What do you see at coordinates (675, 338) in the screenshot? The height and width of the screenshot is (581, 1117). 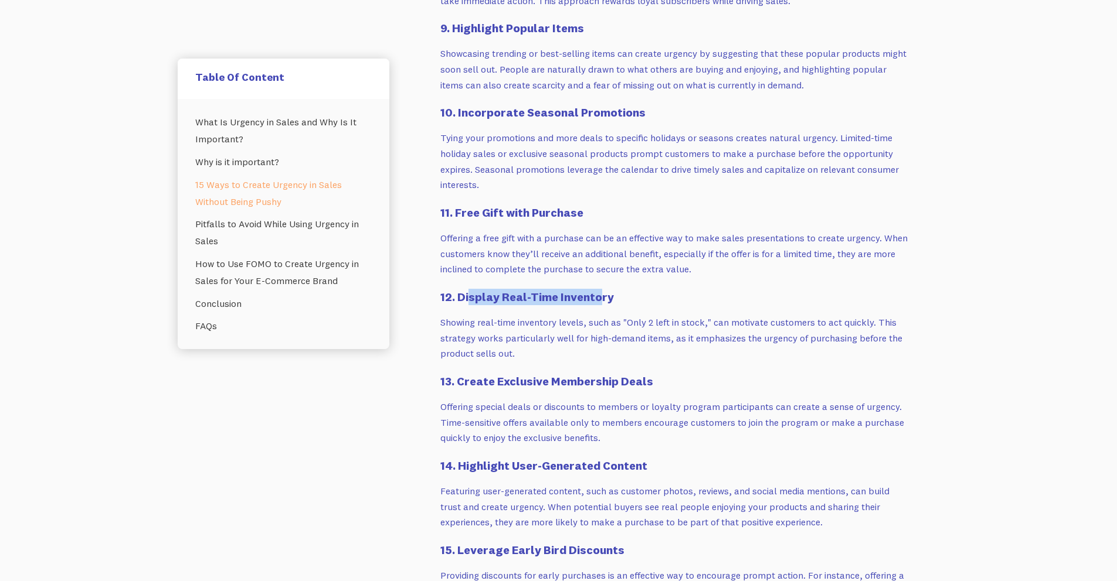 I see `p: Showing real-time inventory levels, such as "Only 2 left in stock," can motivate customers to act...` at bounding box center [675, 338].